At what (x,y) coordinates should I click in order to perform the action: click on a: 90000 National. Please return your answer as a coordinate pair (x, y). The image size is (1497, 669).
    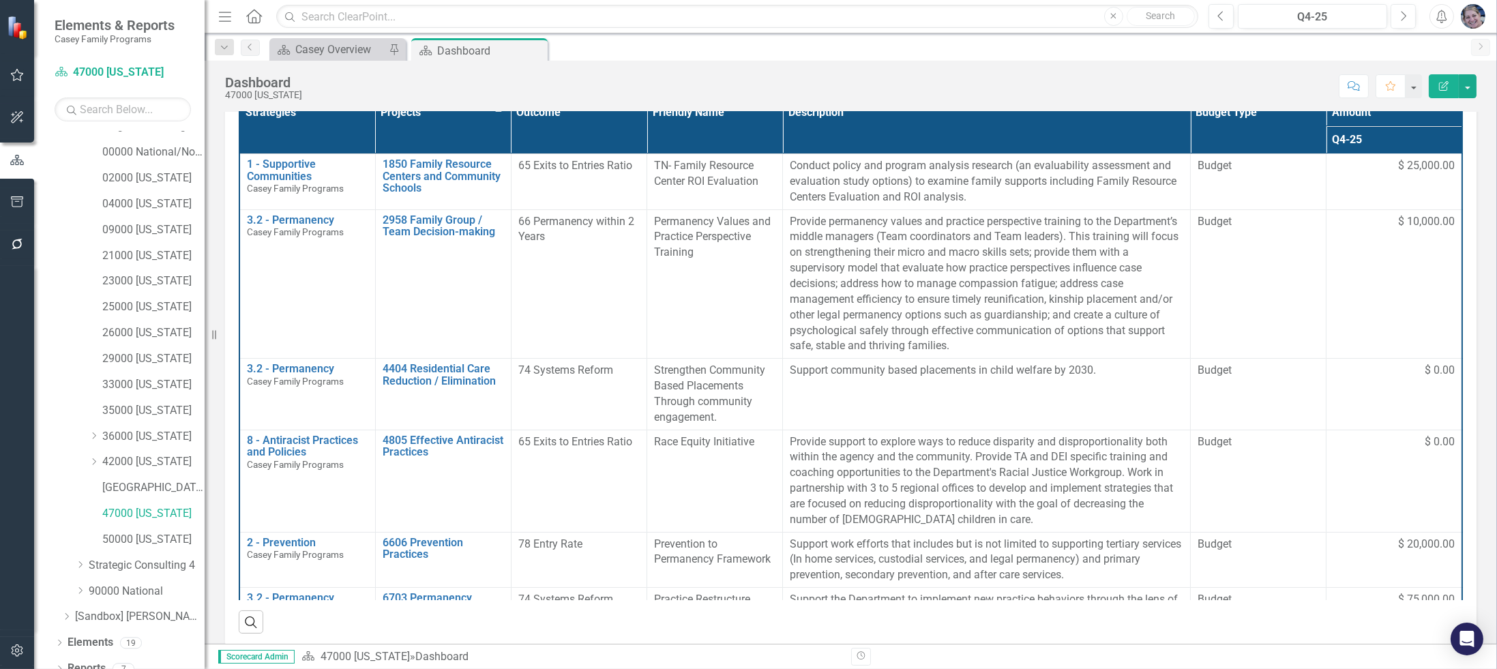
    Looking at the image, I should click on (147, 591).